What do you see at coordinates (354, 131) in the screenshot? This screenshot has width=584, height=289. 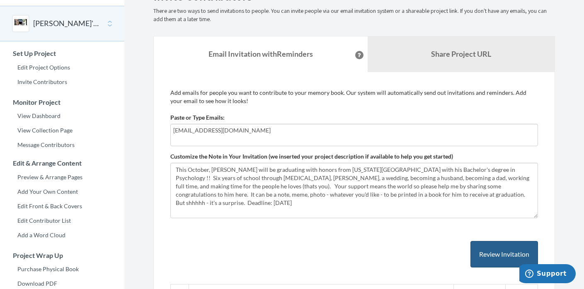 I see `input: Add contributor email(s) here...` at bounding box center [354, 131].